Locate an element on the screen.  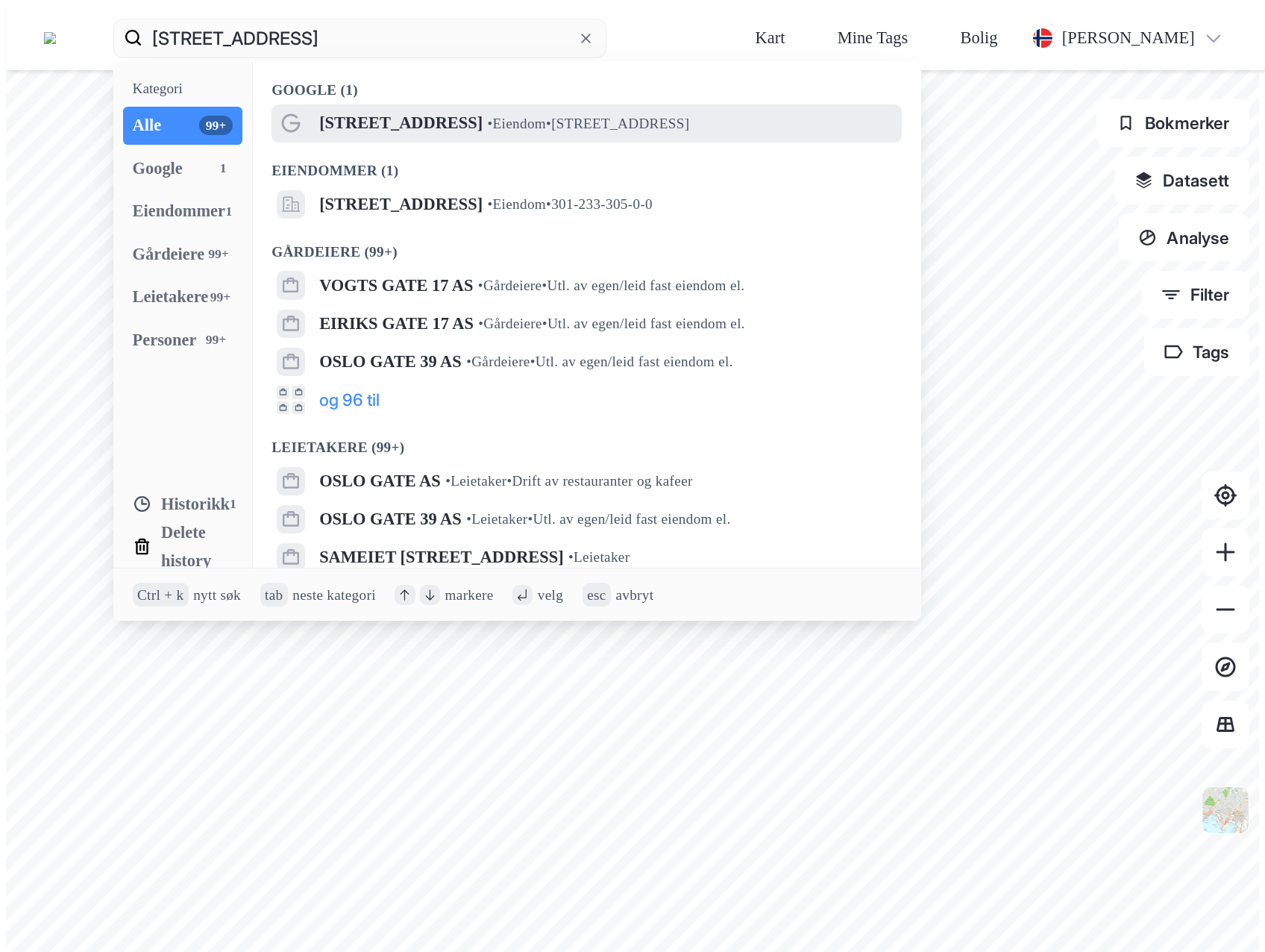
span: EIRIKS GATE 17 AS is located at coordinates (396, 324).